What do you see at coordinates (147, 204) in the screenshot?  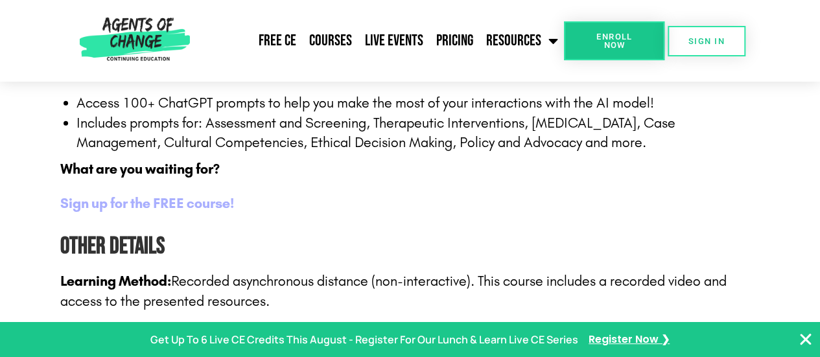 I see `b: Sign up for the FREE course!` at bounding box center [147, 204].